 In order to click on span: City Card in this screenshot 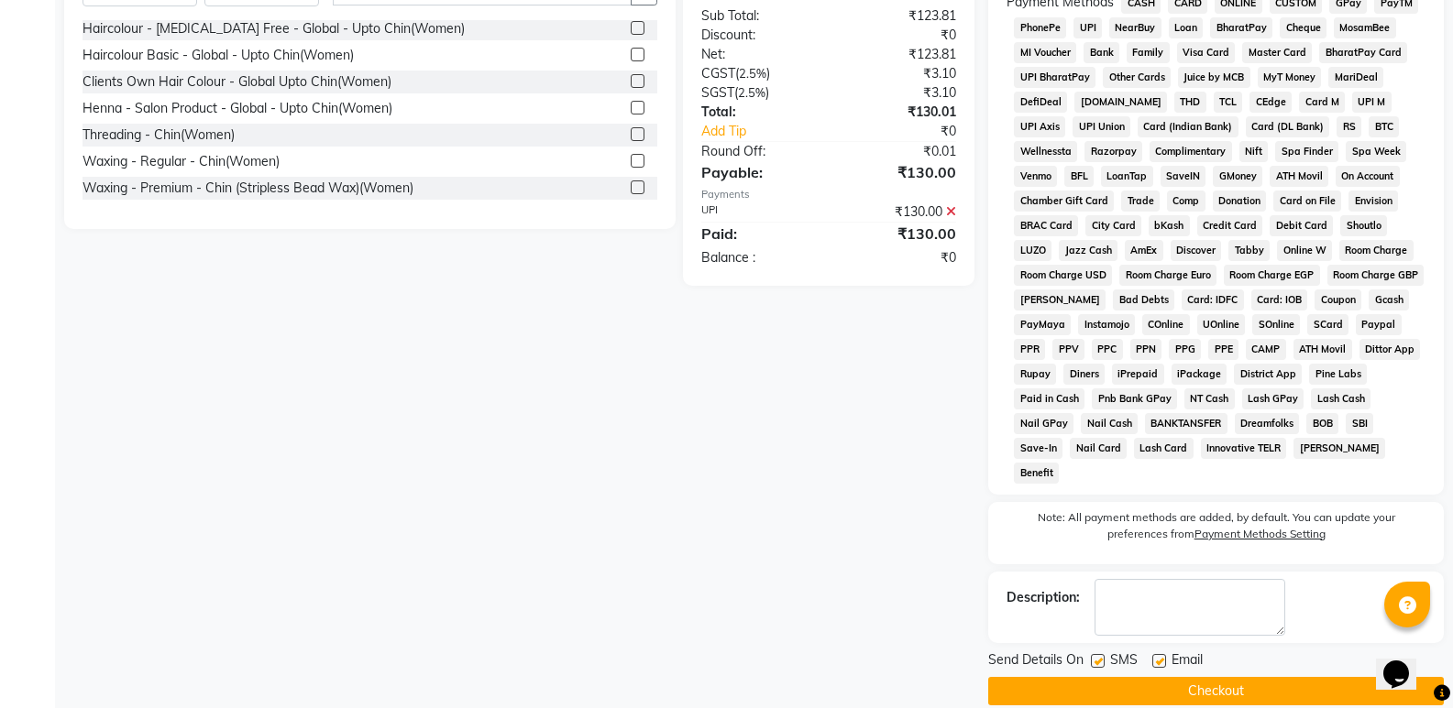, I will do `click(1113, 225)`.